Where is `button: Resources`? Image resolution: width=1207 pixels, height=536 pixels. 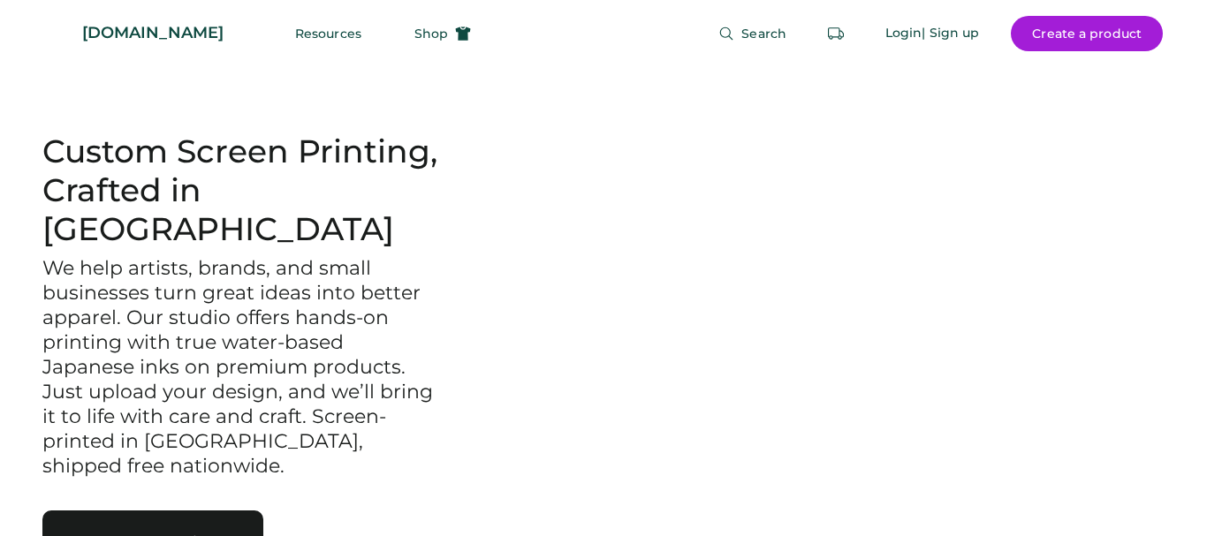
button: Resources is located at coordinates (328, 34).